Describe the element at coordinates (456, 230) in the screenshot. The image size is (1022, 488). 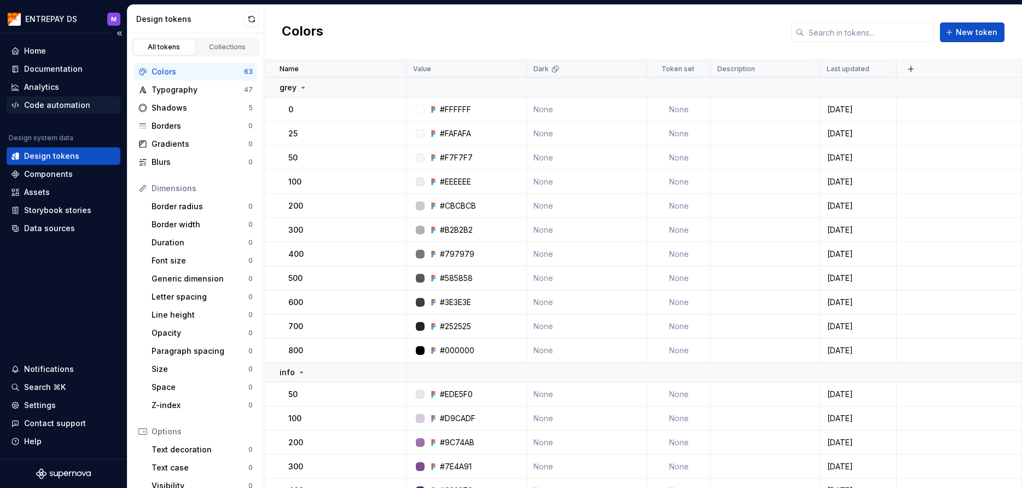
I see `div: #B2B2B2` at that location.